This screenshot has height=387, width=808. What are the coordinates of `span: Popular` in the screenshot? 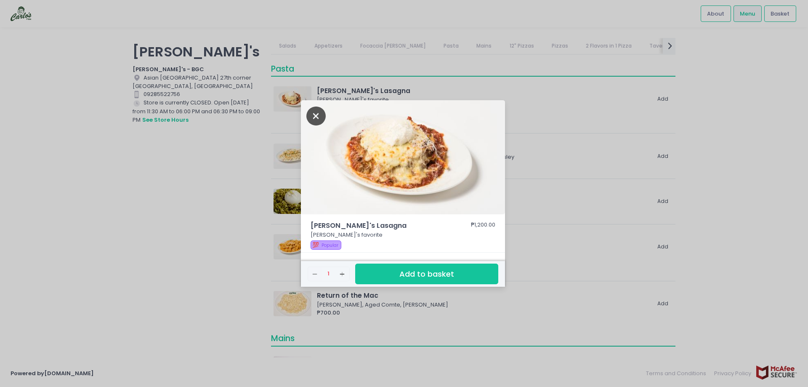 It's located at (330, 245).